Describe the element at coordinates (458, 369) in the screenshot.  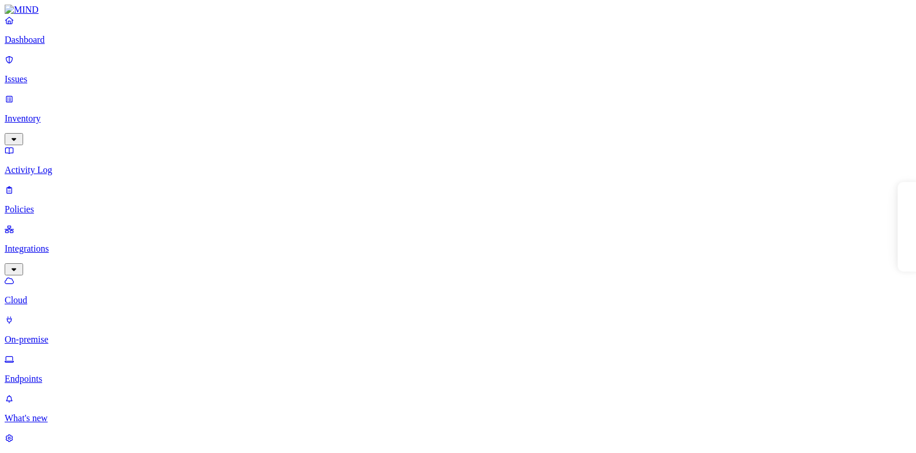
I see `a: Endpoints` at that location.